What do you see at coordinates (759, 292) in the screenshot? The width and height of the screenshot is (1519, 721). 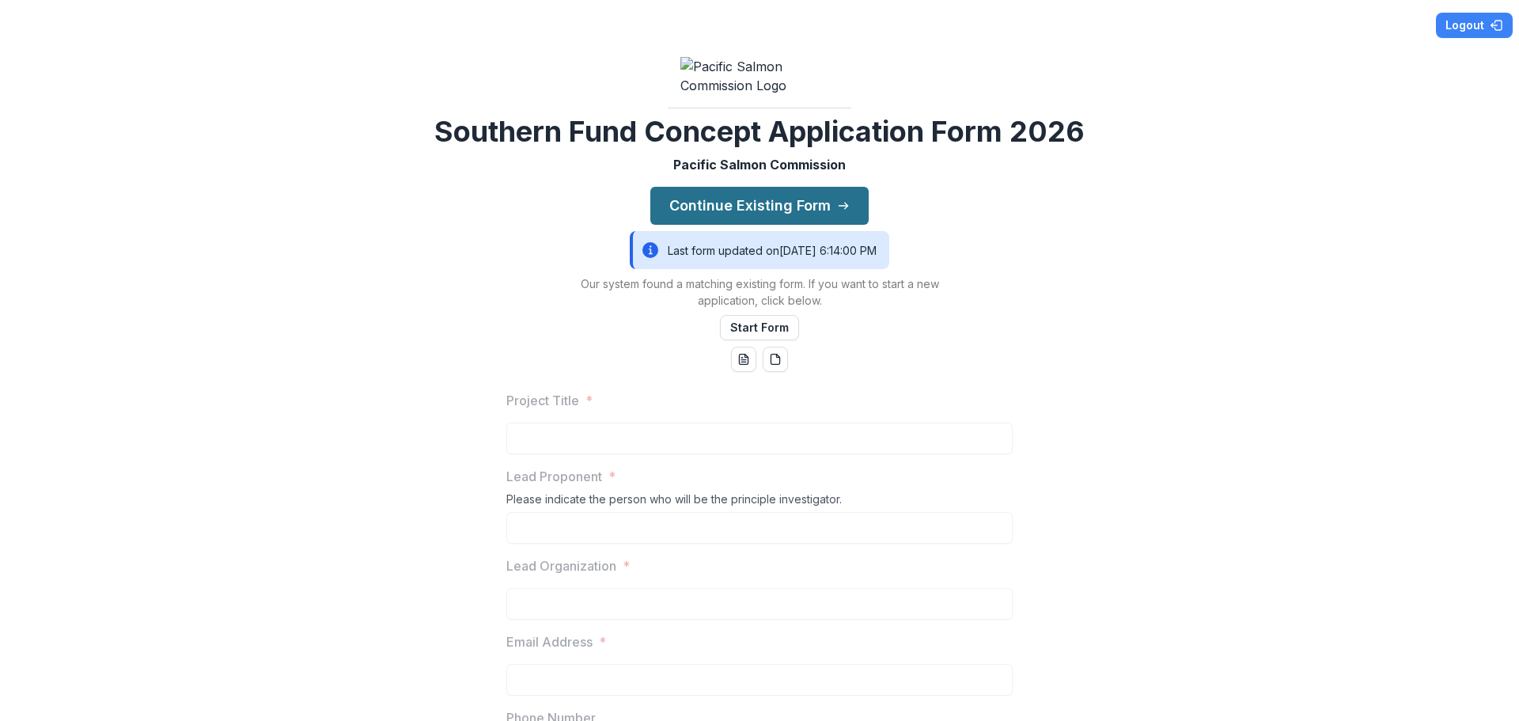 I see `p: Our system found a matching existing form. If you want to start a new application, click below.` at bounding box center [759, 292].